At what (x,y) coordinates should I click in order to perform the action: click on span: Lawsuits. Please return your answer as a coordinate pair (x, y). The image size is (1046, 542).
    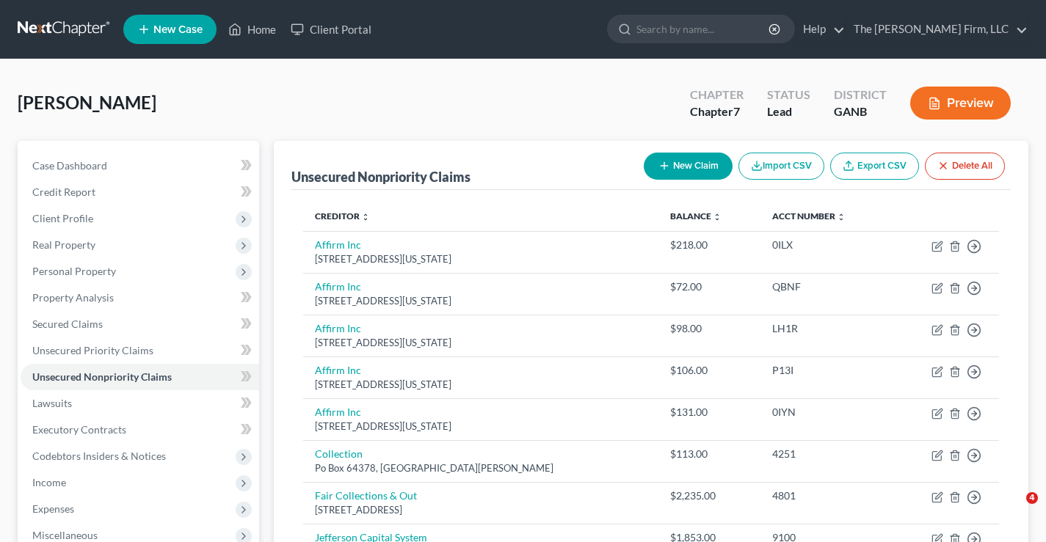
    Looking at the image, I should click on (52, 403).